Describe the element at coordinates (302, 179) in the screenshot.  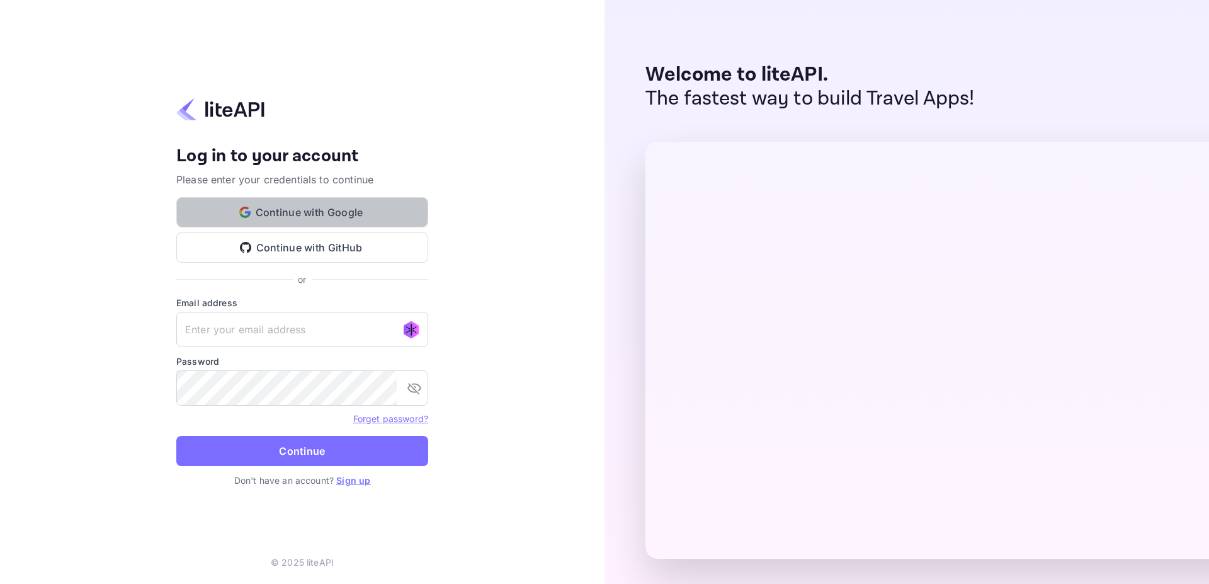
I see `p: Please enter your credentials to continue` at that location.